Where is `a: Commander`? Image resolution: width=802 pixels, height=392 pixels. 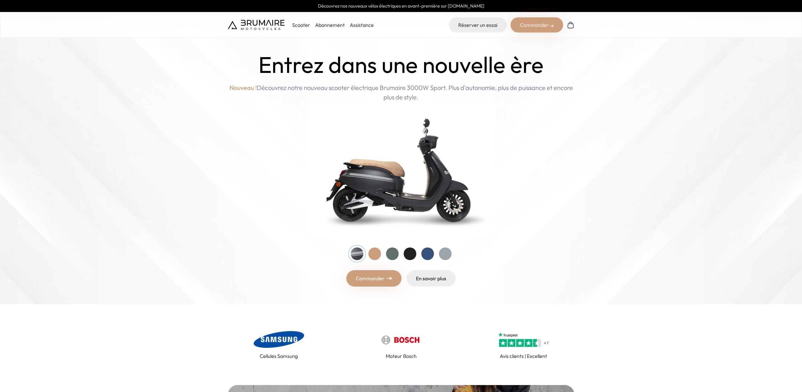 a: Commander is located at coordinates (374, 278).